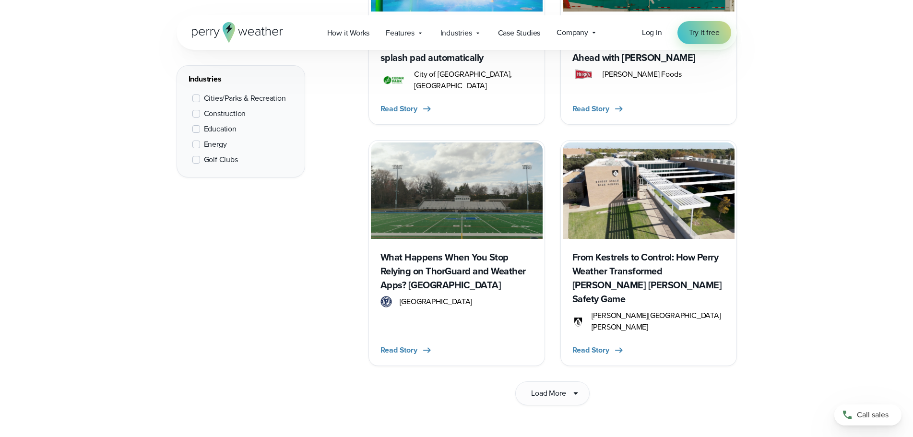 The image size is (913, 437). What do you see at coordinates (457, 253) in the screenshot?
I see `a: Paramus High School What Happens When You Stop Relying on ThorGuard and Weather Apps? [GEOGRAPHIC...` at bounding box center [457, 253].